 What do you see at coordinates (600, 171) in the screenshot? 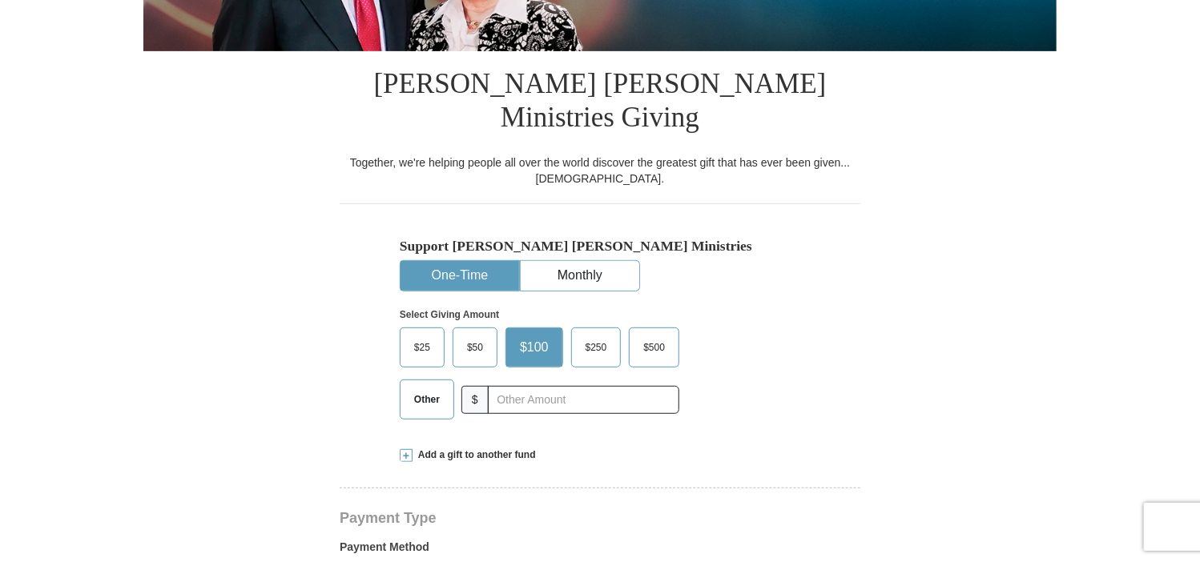
I see `div: Together, we're helping people all over the world discover the greatest gift that has ever been g...` at bounding box center [600, 171].